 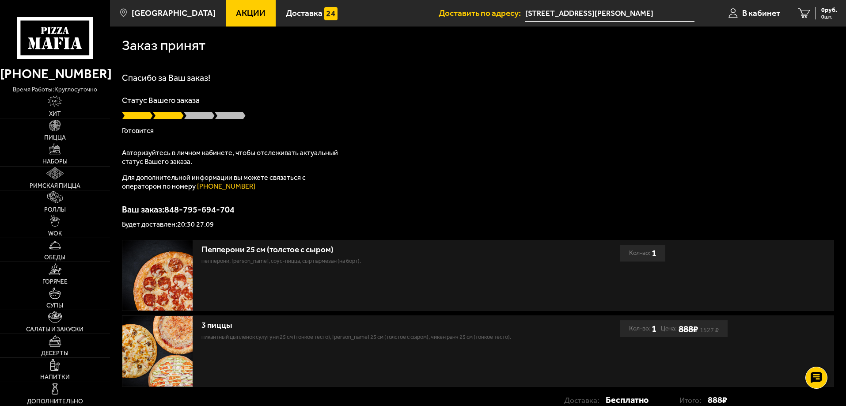 What do you see at coordinates (55, 138) in the screenshot?
I see `span: Пицца` at bounding box center [55, 138].